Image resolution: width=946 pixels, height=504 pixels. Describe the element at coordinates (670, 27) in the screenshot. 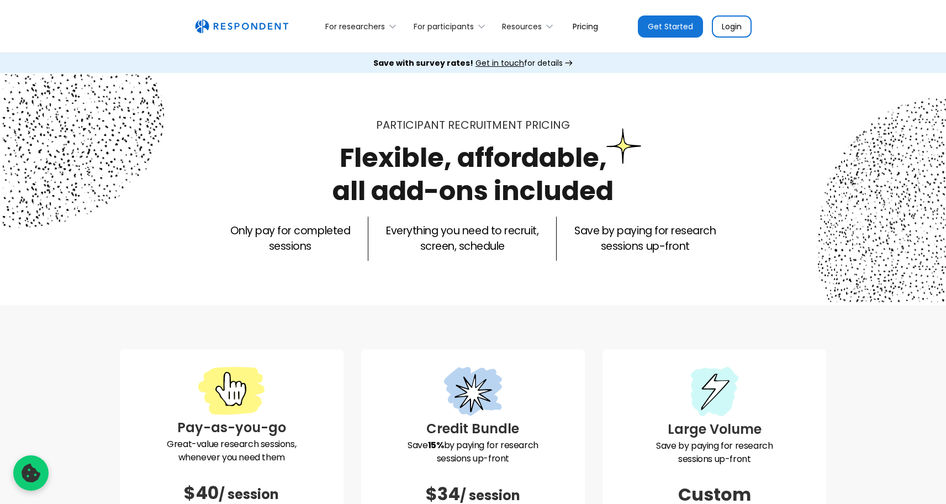

I see `a: Get Started` at that location.